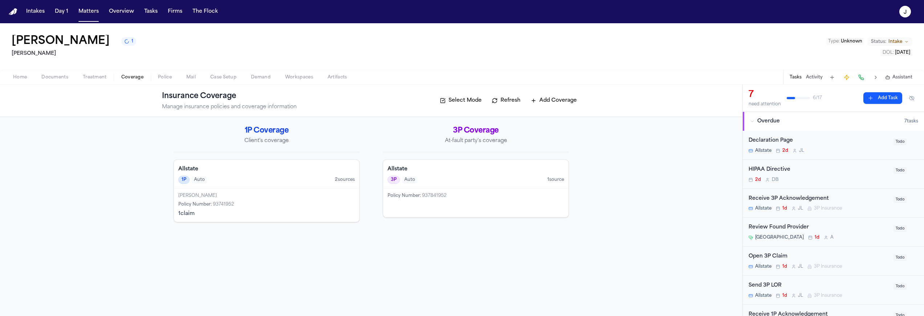 Image resolution: width=924 pixels, height=316 pixels. I want to click on a: Matters, so click(89, 12).